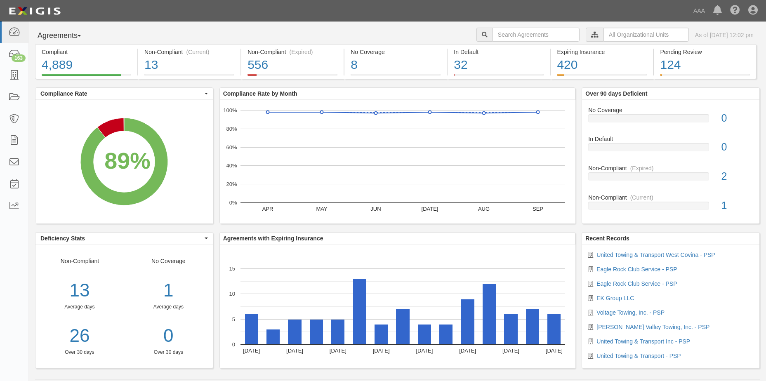 This screenshot has height=381, width=766. Describe the element at coordinates (232, 294) in the screenshot. I see `text: 10` at that location.